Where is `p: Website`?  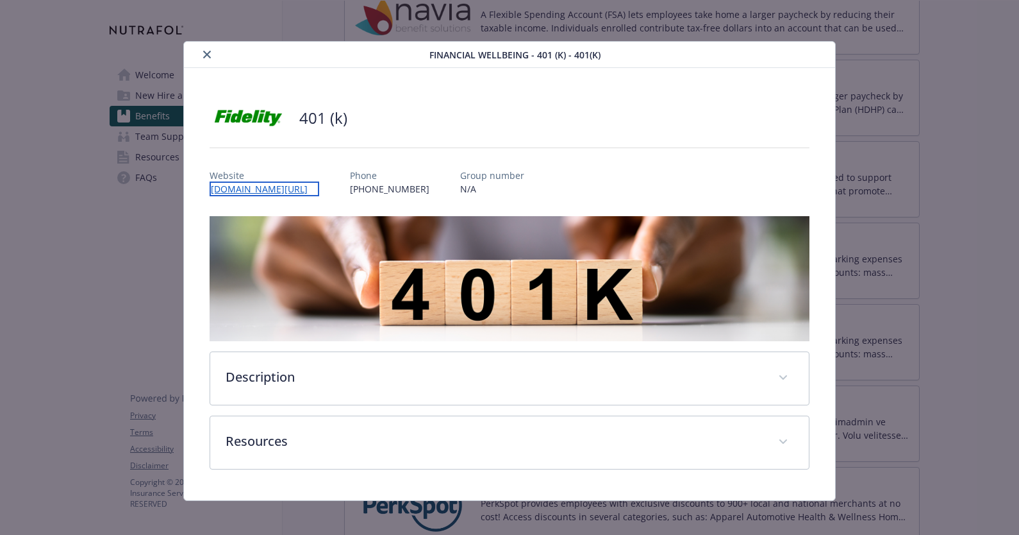 p: Website is located at coordinates (264, 175).